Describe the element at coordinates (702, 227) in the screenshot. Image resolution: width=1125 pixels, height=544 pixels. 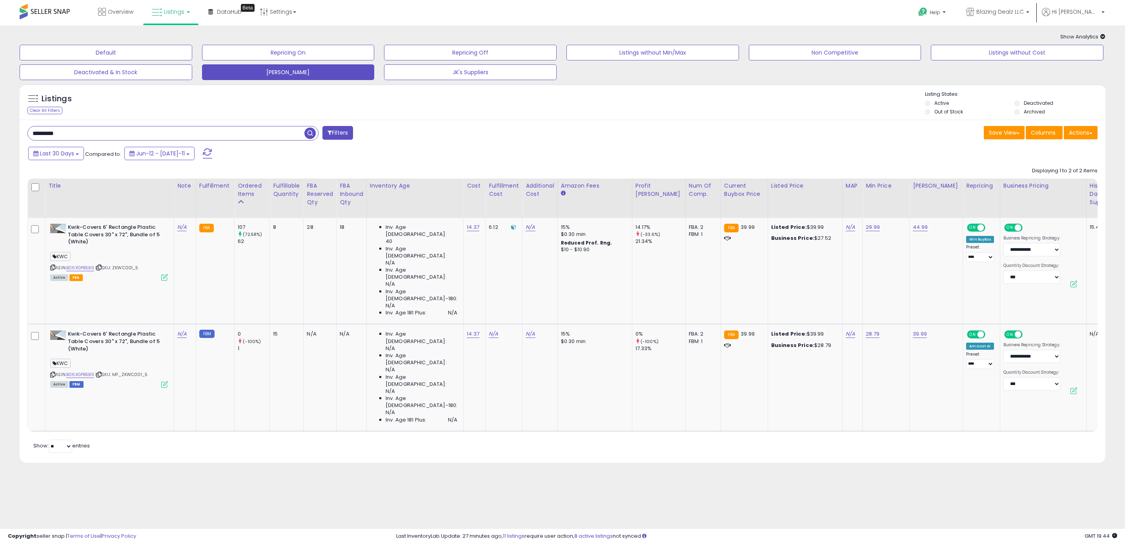
I see `div: FBA: 2` at that location.